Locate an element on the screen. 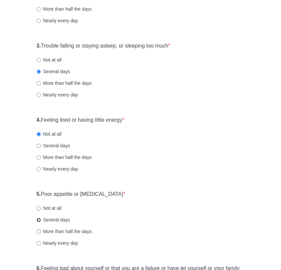  strong: 4. is located at coordinates (39, 120).